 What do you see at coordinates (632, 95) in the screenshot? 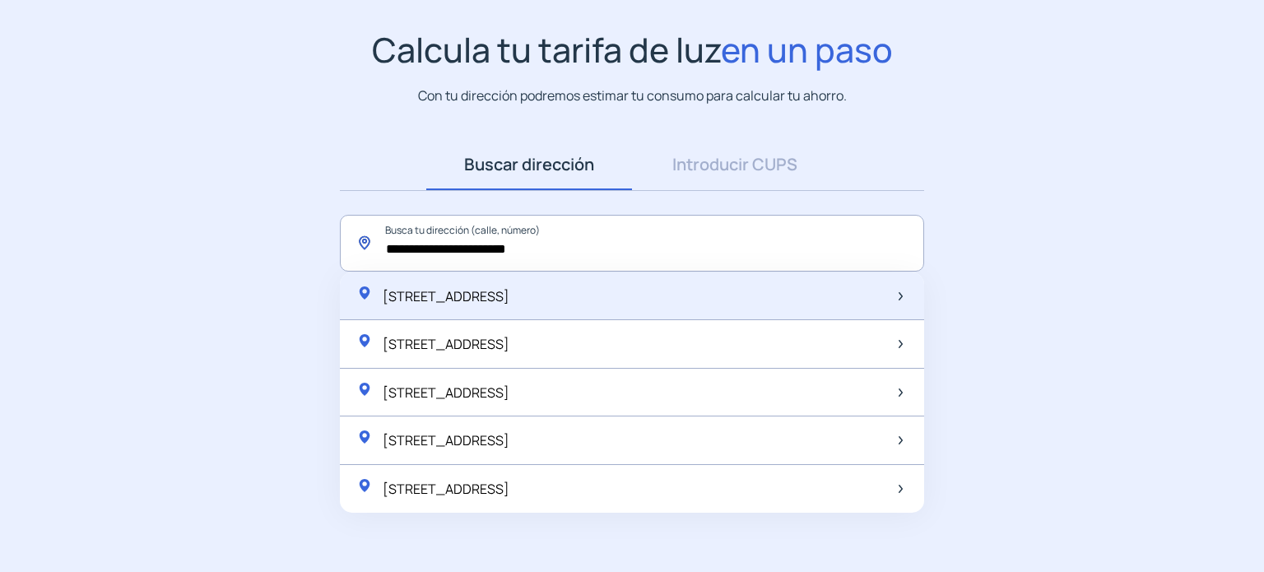
I see `p: Con tu dirección podremos estimar tu consumo para calcular tu ahorro.` at bounding box center [632, 95].